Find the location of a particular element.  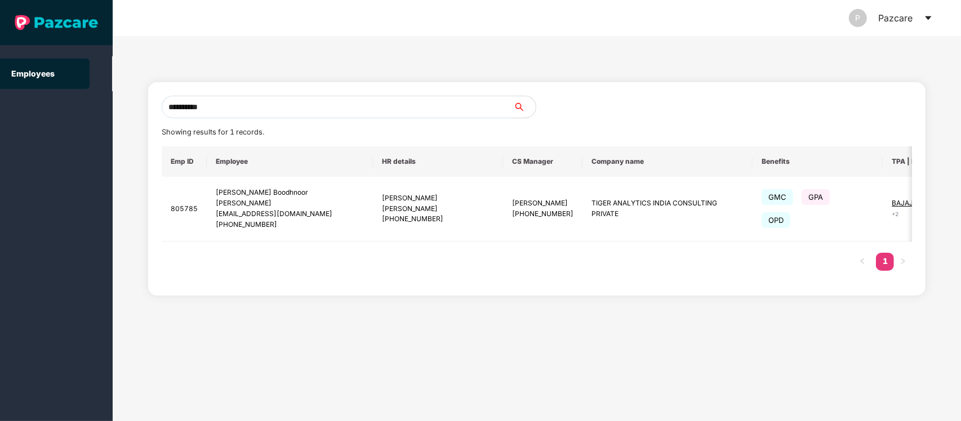

span: BAJAJ_MEDI is located at coordinates (912, 203).